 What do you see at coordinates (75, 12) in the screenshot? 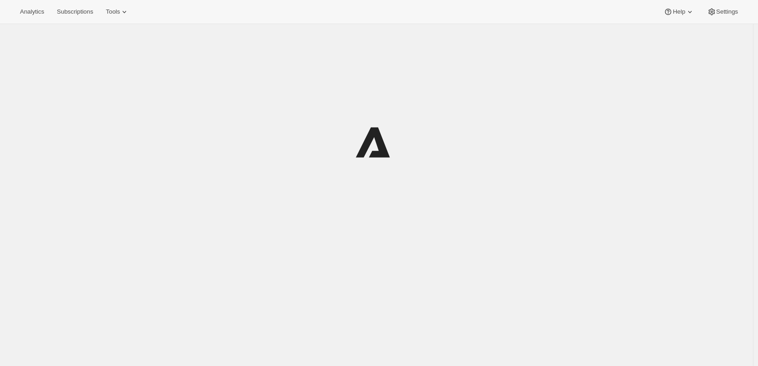
I see `button: Subscriptions` at bounding box center [75, 12].